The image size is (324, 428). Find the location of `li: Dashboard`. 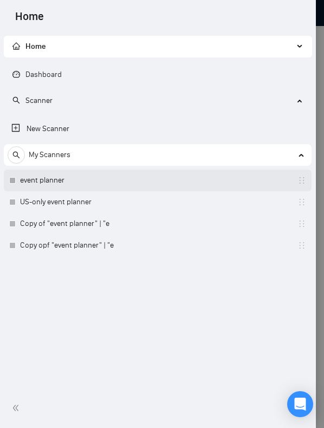

li: Dashboard is located at coordinates (158, 75).